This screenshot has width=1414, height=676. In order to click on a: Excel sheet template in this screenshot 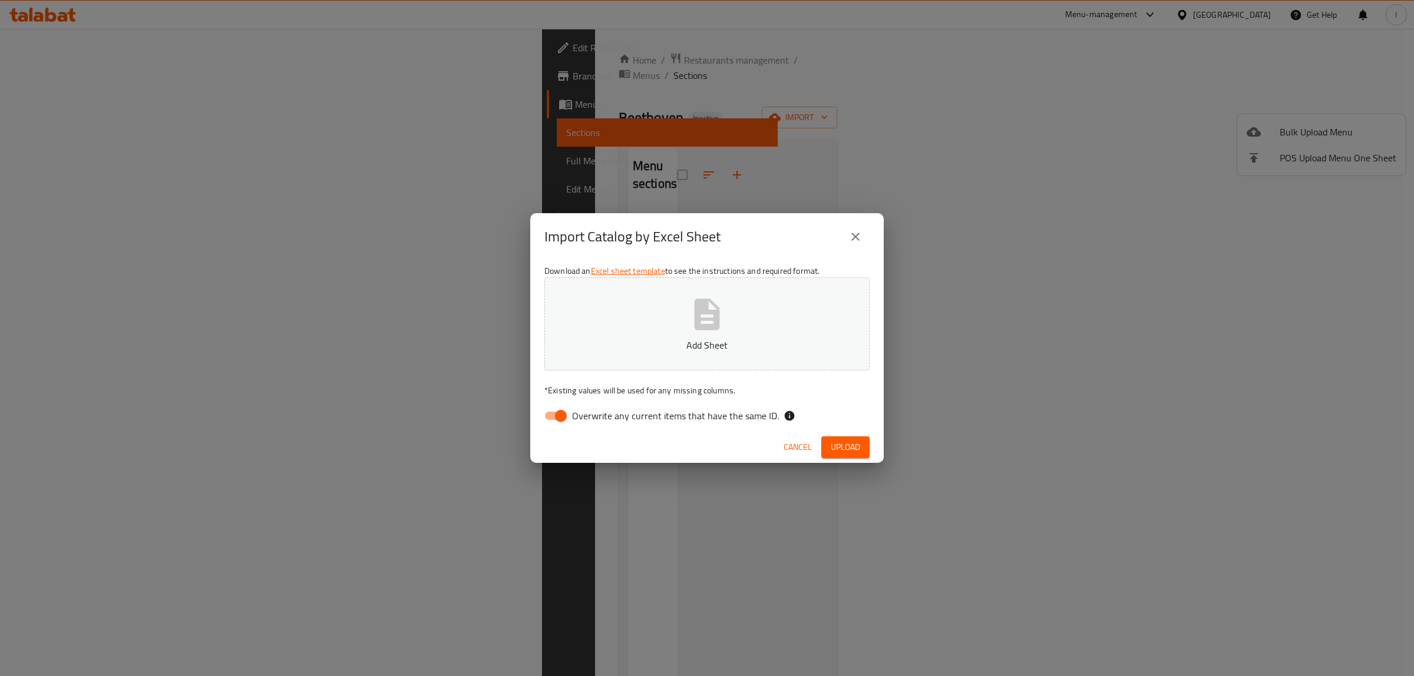, I will do `click(628, 271)`.